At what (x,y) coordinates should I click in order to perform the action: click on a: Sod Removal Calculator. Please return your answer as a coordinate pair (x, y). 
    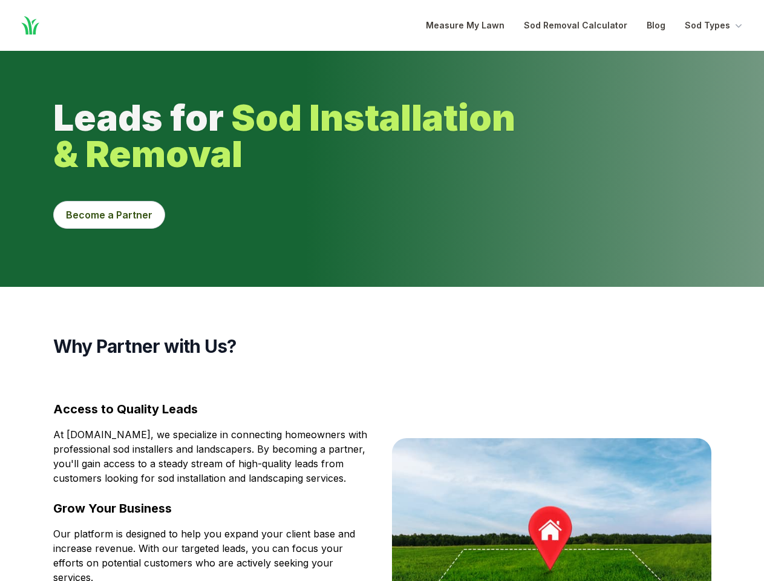
    Looking at the image, I should click on (575, 25).